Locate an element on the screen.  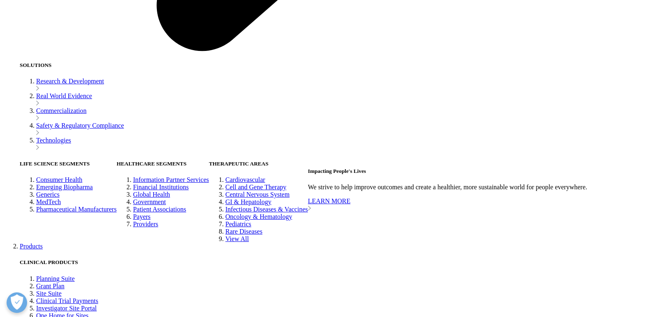
a: Cell and Gene Therapy is located at coordinates (256, 187).